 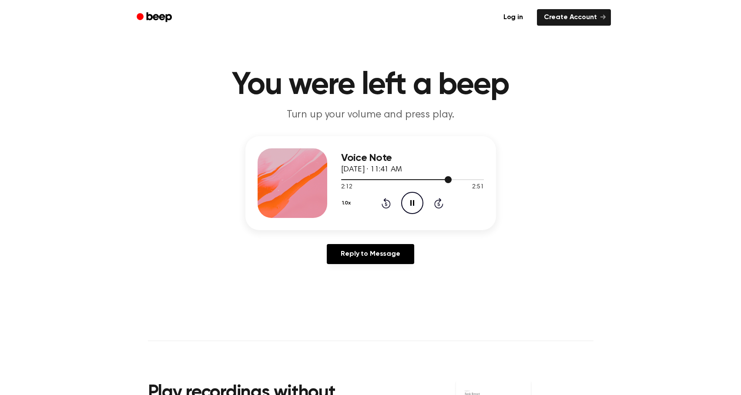 I want to click on a: Reply to Message, so click(x=370, y=254).